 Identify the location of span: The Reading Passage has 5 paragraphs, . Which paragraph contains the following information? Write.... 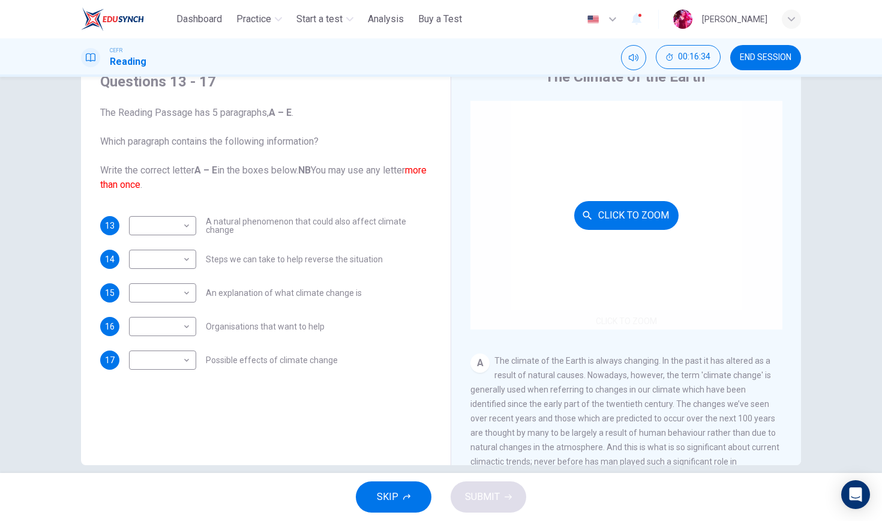
(266, 149).